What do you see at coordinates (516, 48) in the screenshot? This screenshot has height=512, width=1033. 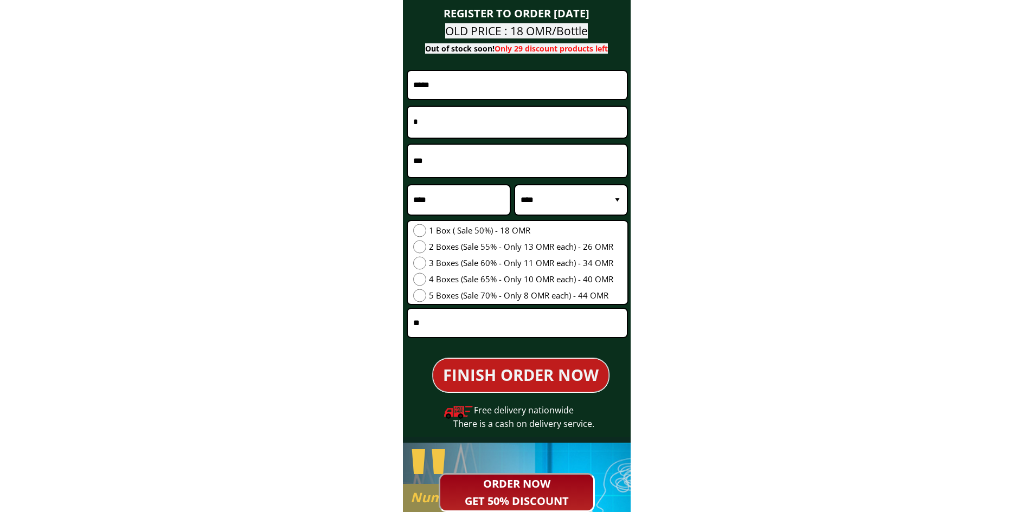 I see `span: Out of stock soon!` at bounding box center [516, 48].